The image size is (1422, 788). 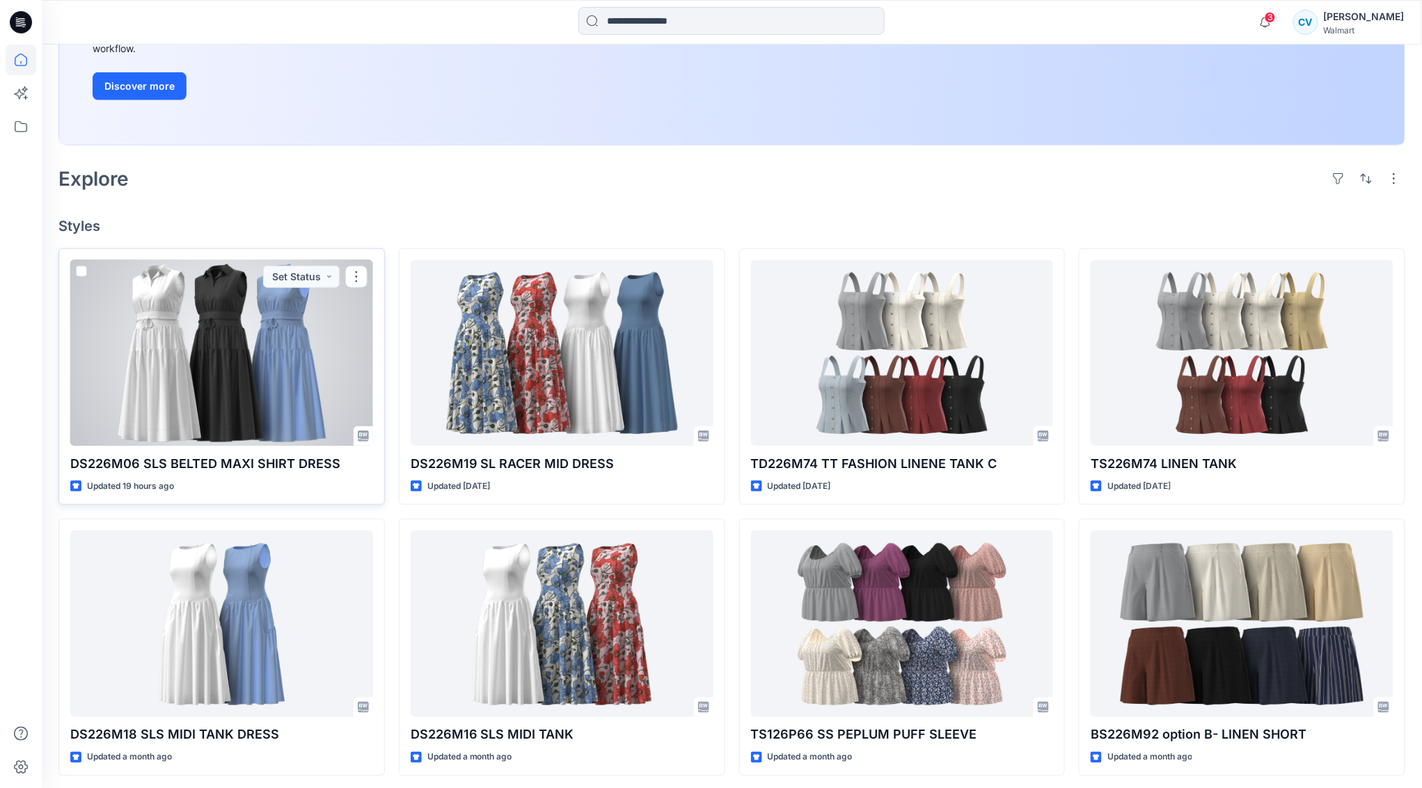 What do you see at coordinates (221, 464) in the screenshot?
I see `p: DS226M06 SLS BELTED MAXI SHIRT DRESS` at bounding box center [221, 464].